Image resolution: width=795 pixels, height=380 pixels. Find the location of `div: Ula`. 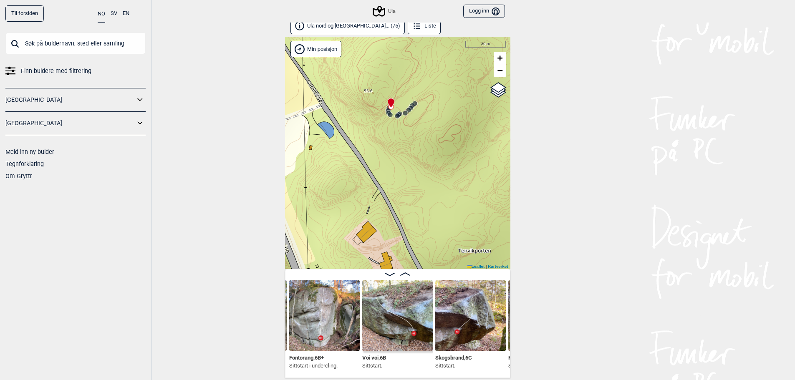

div: Ula is located at coordinates (385, 11).